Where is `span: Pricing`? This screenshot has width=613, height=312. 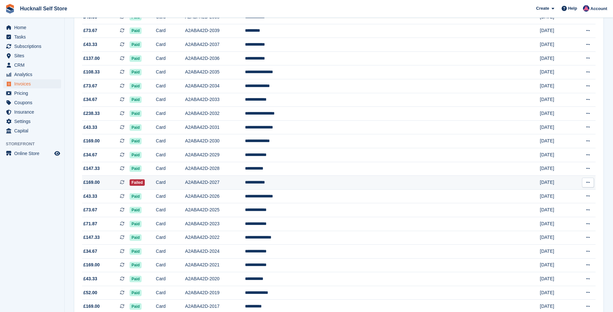
span: Pricing is located at coordinates (34, 93).